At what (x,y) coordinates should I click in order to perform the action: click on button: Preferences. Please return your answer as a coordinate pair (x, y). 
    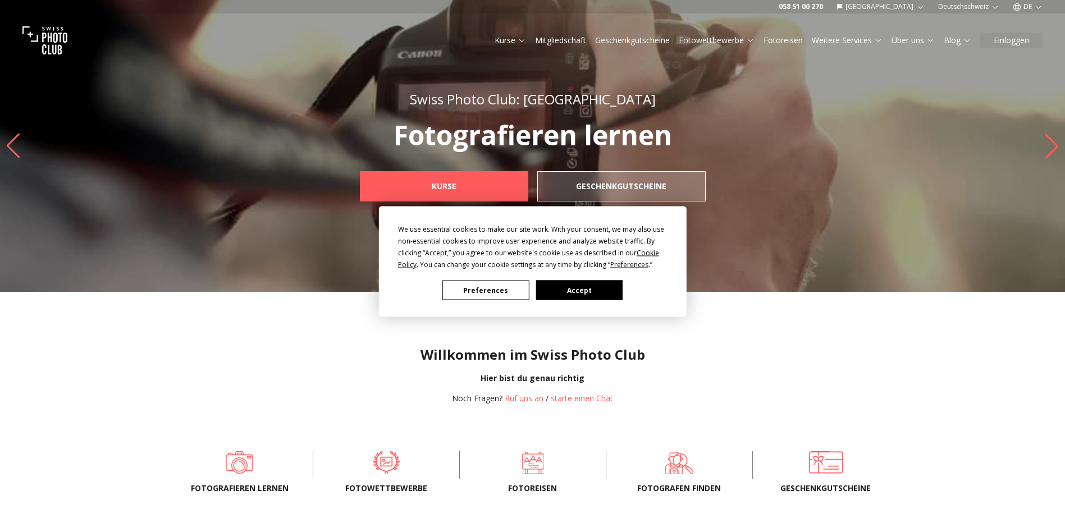
    Looking at the image, I should click on (486, 290).